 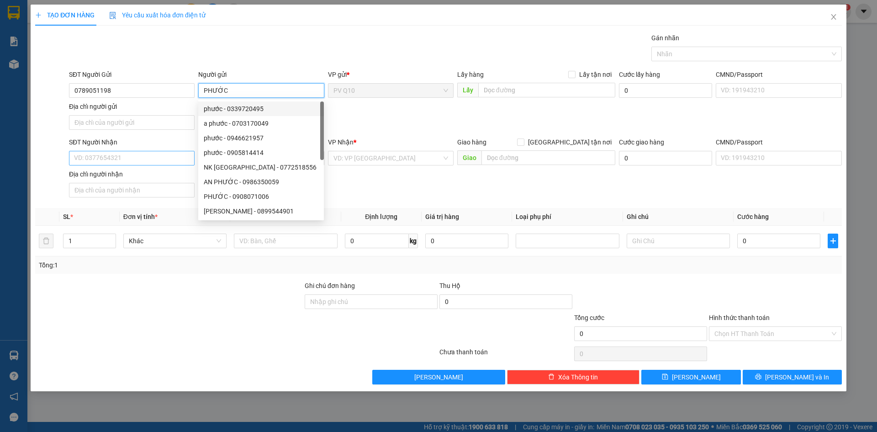 What do you see at coordinates (330, 285) in the screenshot?
I see `label: Ghi chú đơn hàng` at bounding box center [330, 285].